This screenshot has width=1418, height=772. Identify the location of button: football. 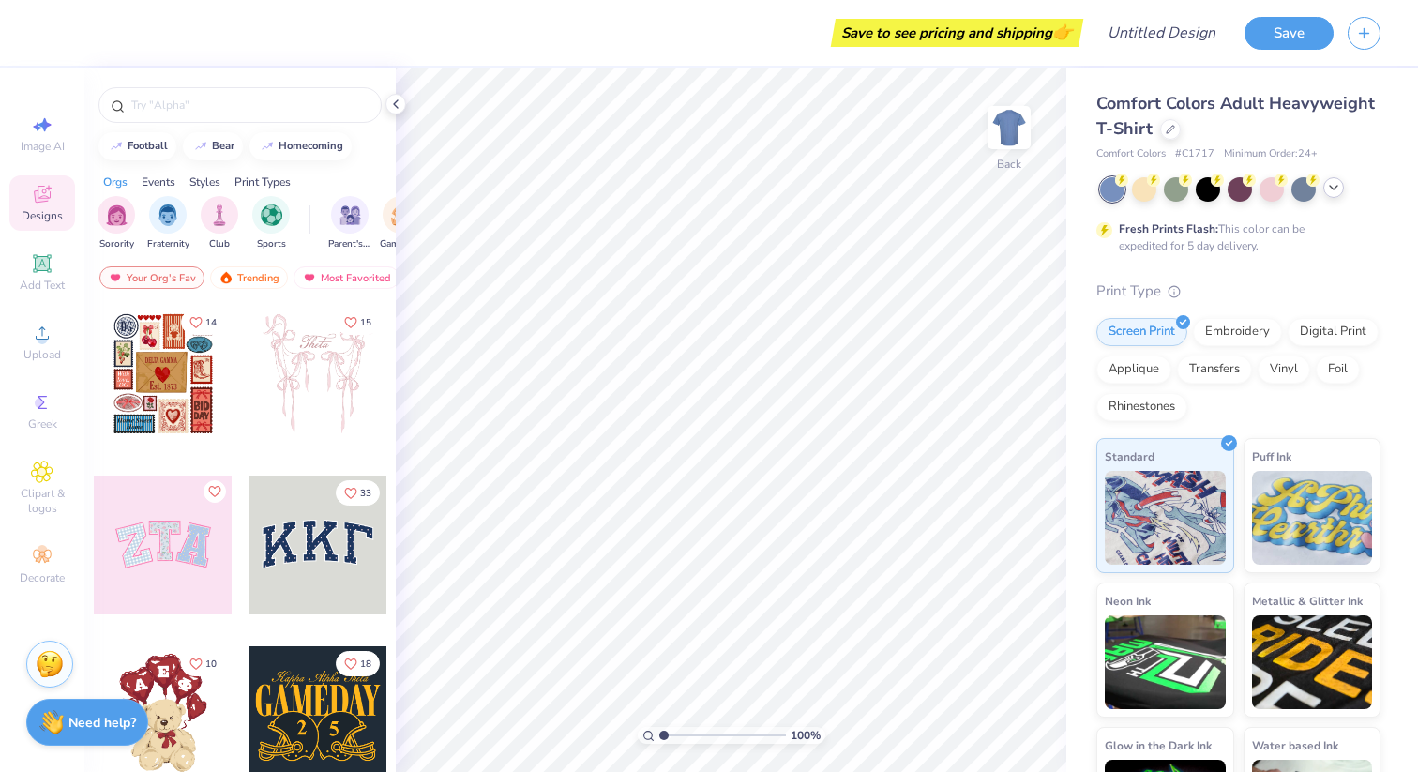
(137, 146).